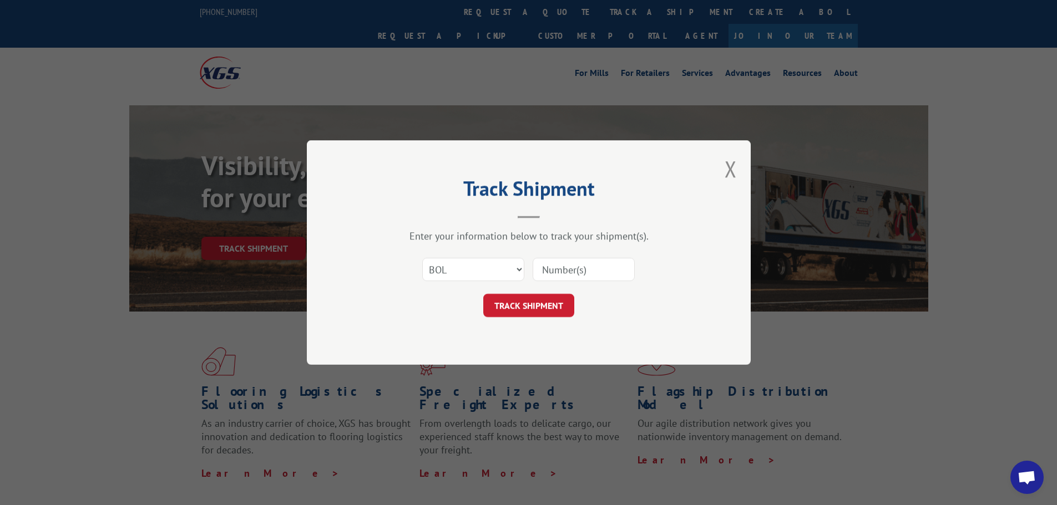 The height and width of the screenshot is (505, 1057). What do you see at coordinates (731, 169) in the screenshot?
I see `button: Close modal` at bounding box center [731, 169].